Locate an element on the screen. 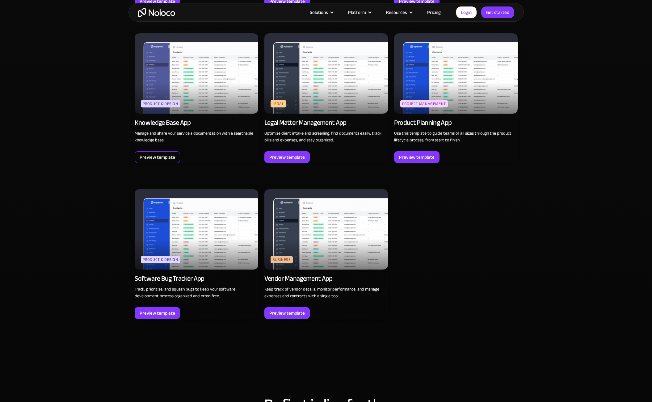 The height and width of the screenshot is (402, 652). div: Legal Matter Management App is located at coordinates (306, 123).